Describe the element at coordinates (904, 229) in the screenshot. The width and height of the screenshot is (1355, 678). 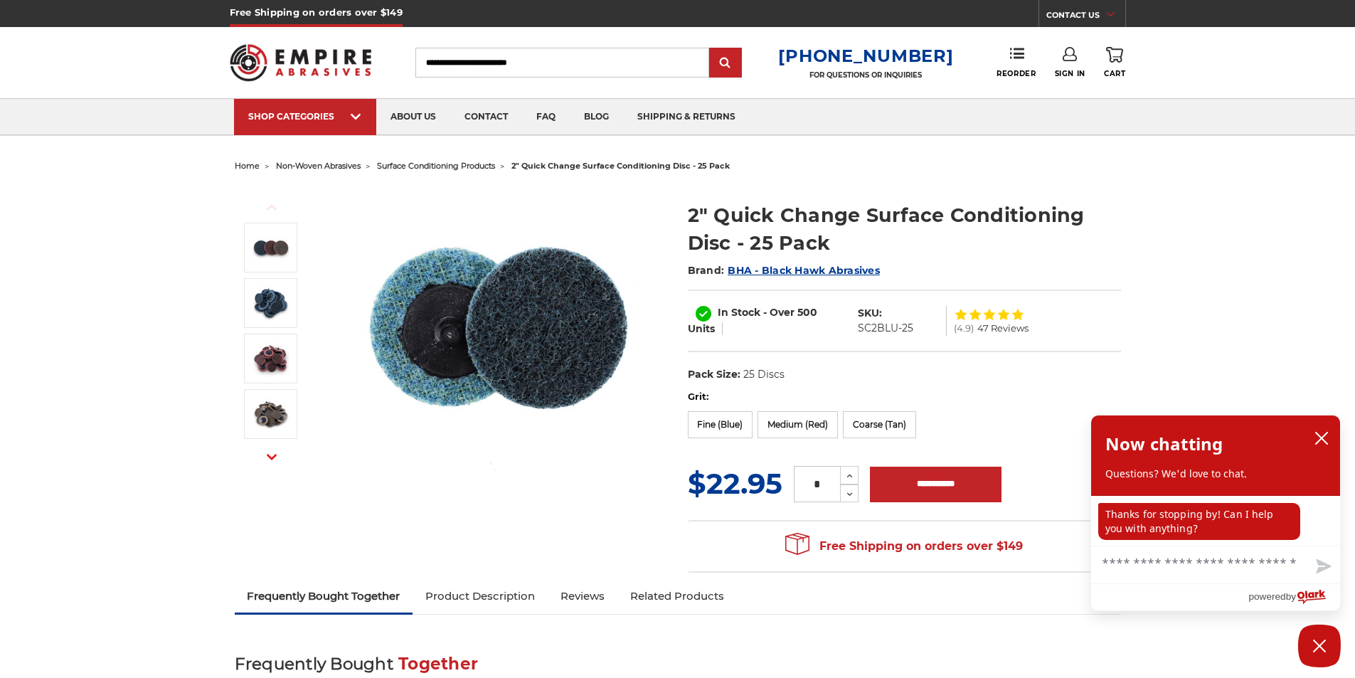
I see `h1: 2" Quick Change Surface Conditioning Disc - 25 Pack` at that location.